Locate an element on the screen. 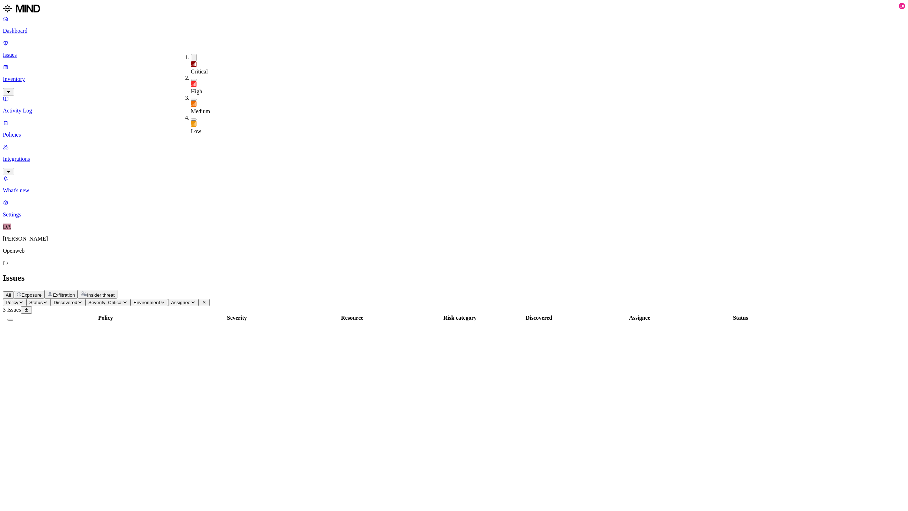 The height and width of the screenshot is (511, 908). span: Severity: Critical is located at coordinates (105, 302).